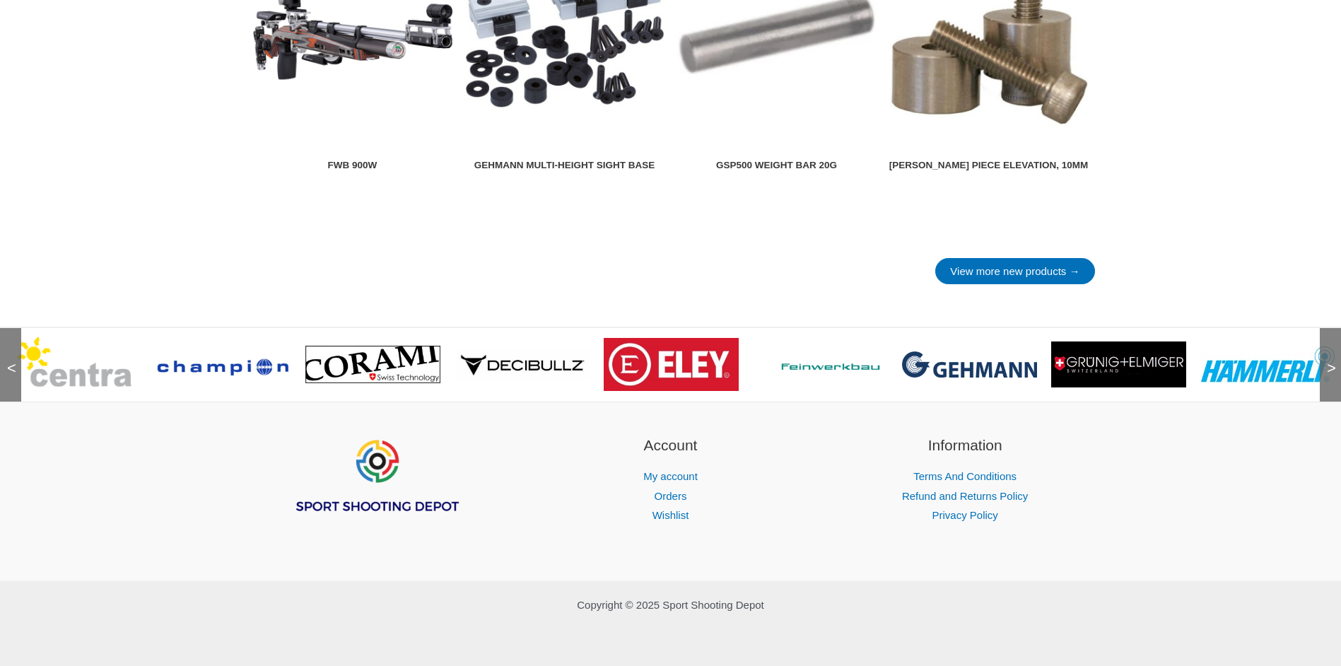 This screenshot has width=1341, height=666. What do you see at coordinates (671, 364) in the screenshot?
I see `img: brand logo` at bounding box center [671, 364].